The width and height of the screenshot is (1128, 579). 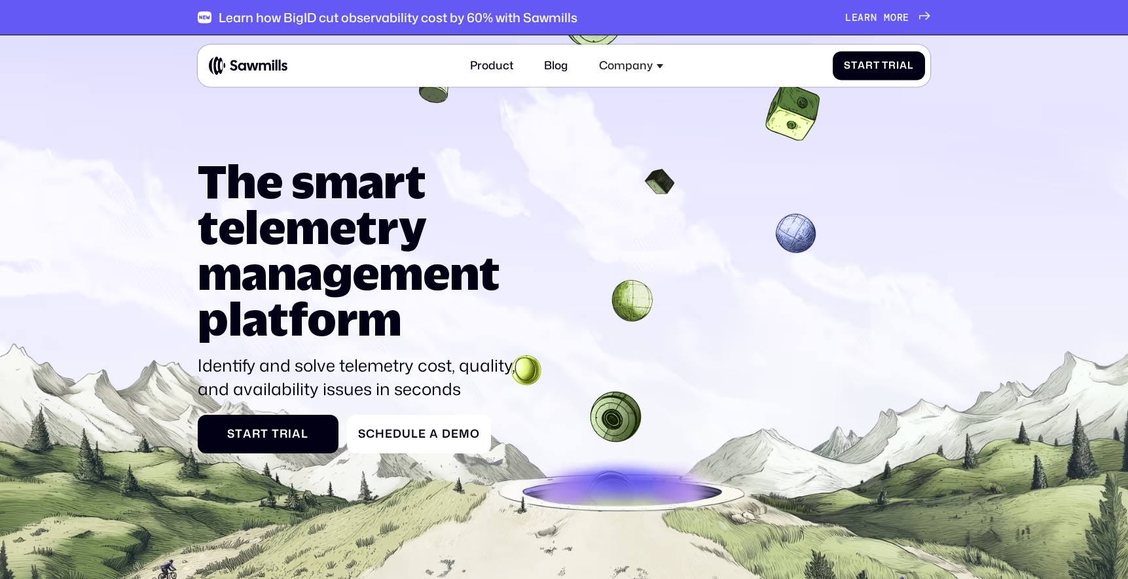 What do you see at coordinates (398, 17) in the screenshot?
I see `div: Learn how BigID cut observability cost by 60% with Sawmills` at bounding box center [398, 17].